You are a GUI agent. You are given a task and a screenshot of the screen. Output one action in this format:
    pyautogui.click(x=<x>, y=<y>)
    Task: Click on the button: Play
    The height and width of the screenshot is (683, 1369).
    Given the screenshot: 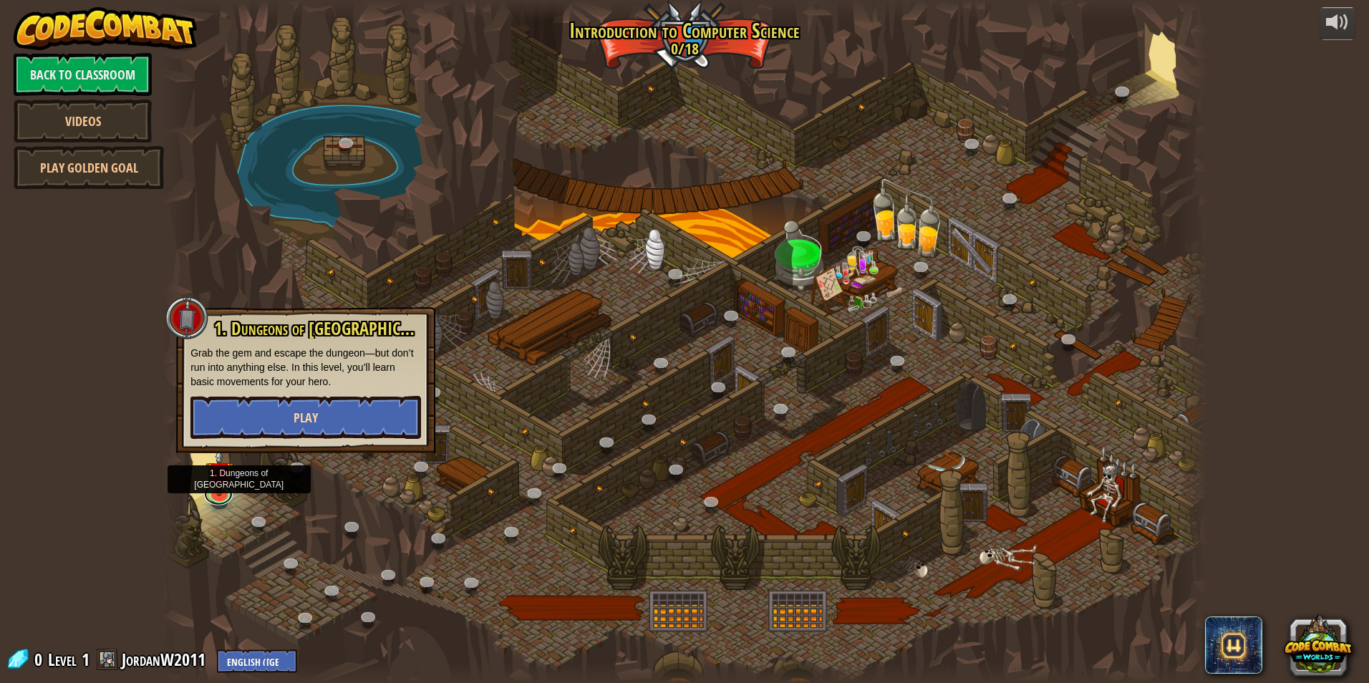 What is the action you would take?
    pyautogui.click(x=306, y=418)
    